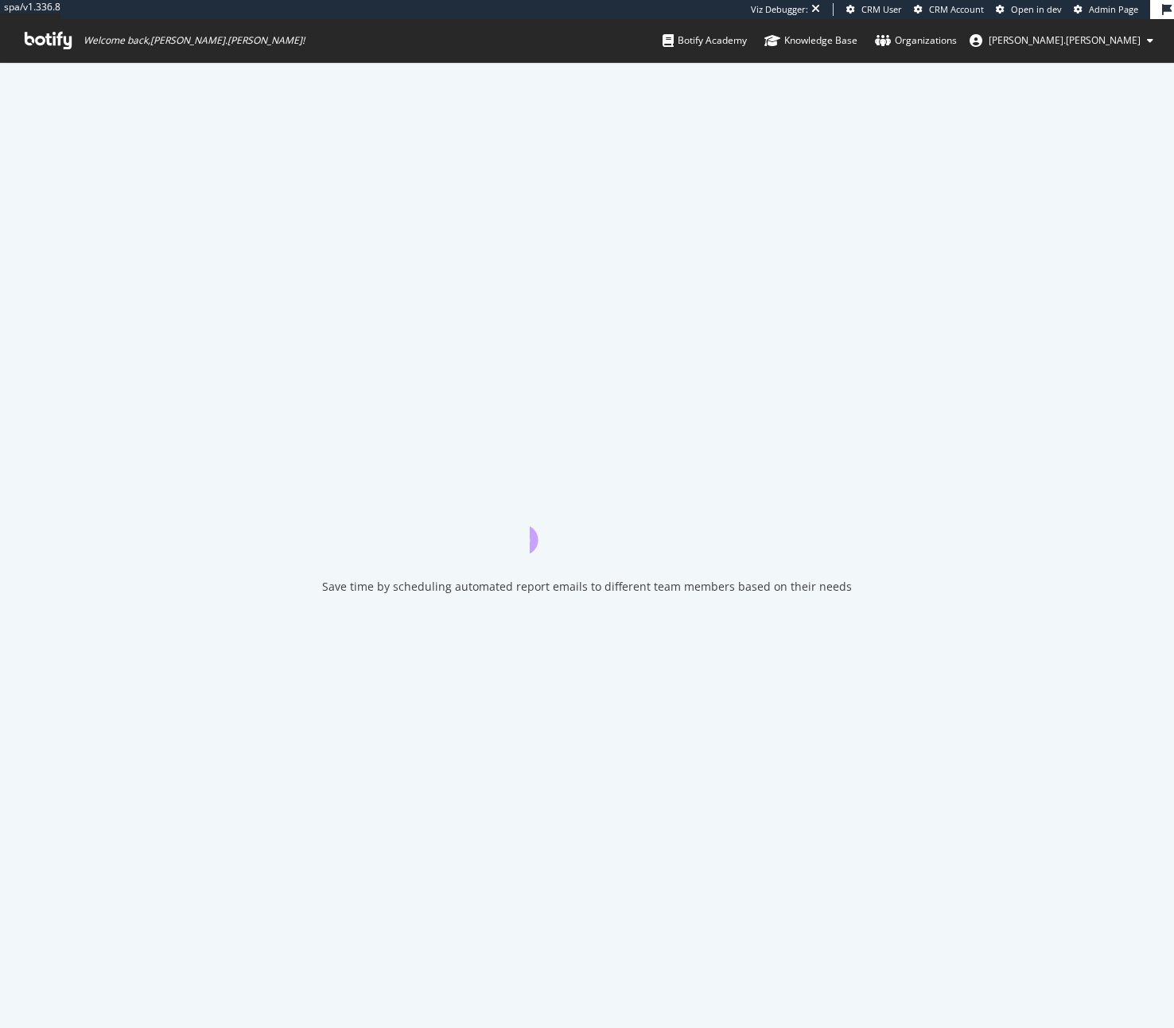 This screenshot has height=1028, width=1174. I want to click on div: Viz Debugger:, so click(779, 10).